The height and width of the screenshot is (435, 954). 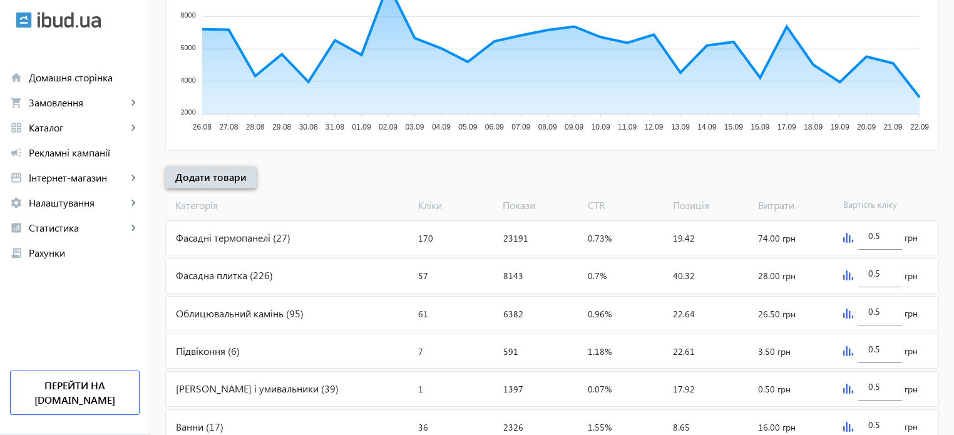 I want to click on div: Фасадні термопанелі (27), so click(x=289, y=238).